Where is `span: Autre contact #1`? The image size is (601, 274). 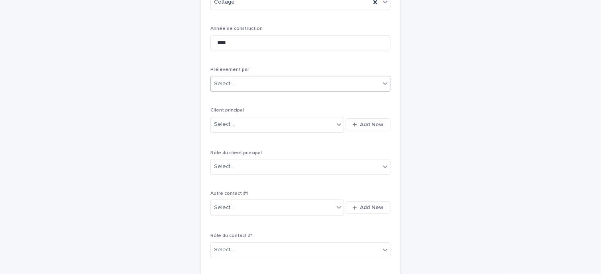
span: Autre contact #1 is located at coordinates (229, 194).